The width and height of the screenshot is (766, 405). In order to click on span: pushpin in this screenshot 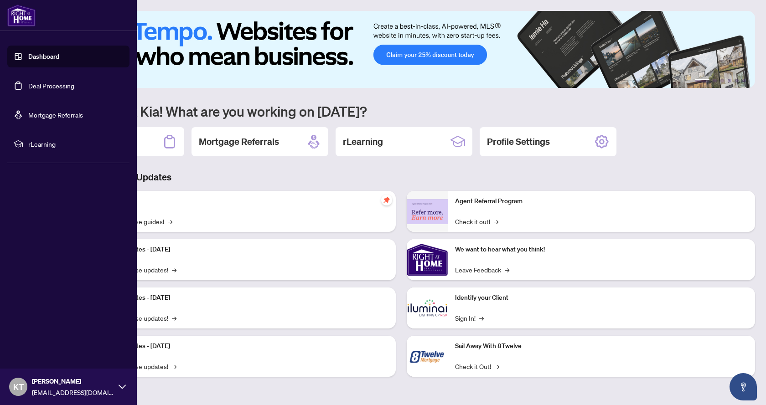, I will do `click(387, 200)`.